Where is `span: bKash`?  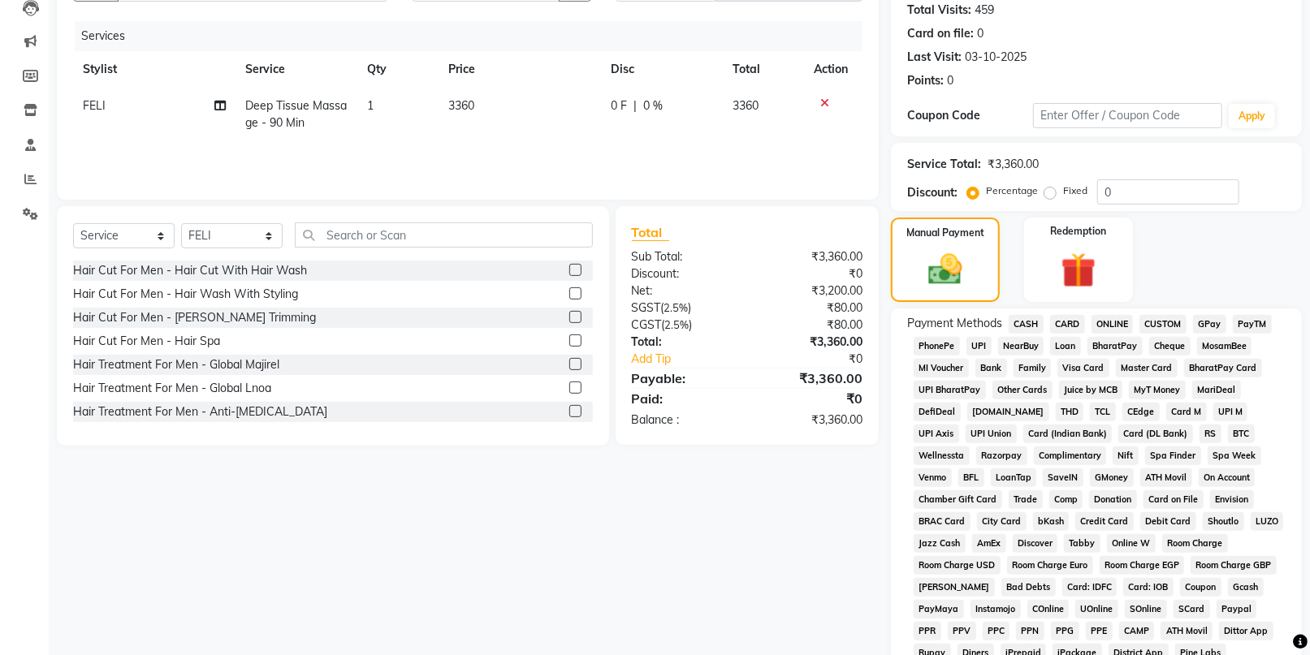
span: bKash is located at coordinates (1051, 521).